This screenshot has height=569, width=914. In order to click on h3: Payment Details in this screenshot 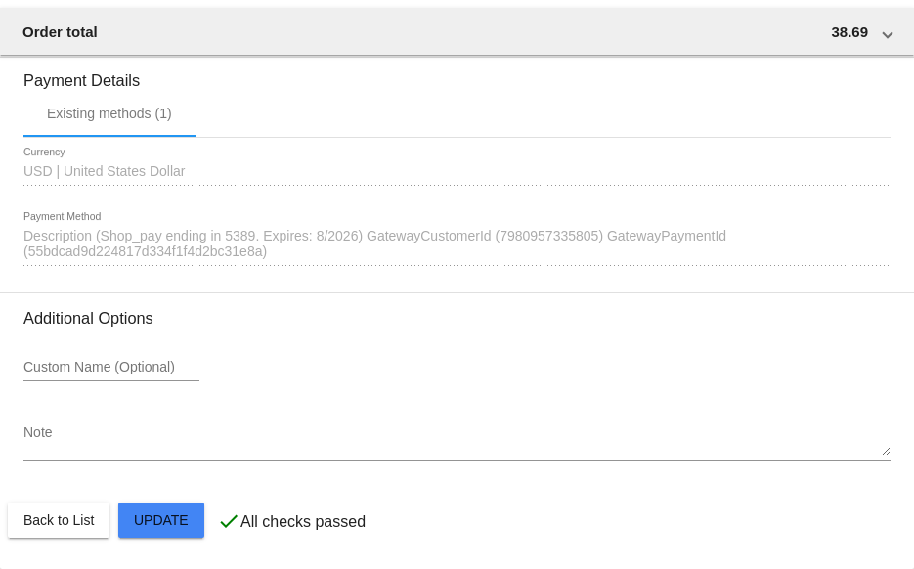, I will do `click(457, 73)`.